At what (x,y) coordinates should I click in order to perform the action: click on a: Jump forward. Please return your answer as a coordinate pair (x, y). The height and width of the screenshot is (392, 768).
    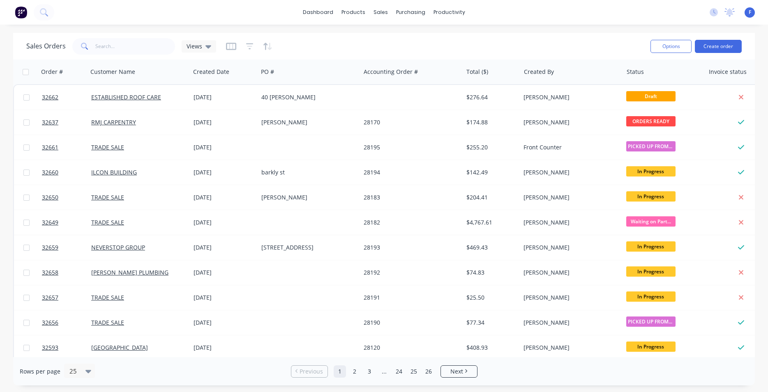
    Looking at the image, I should click on (384, 372).